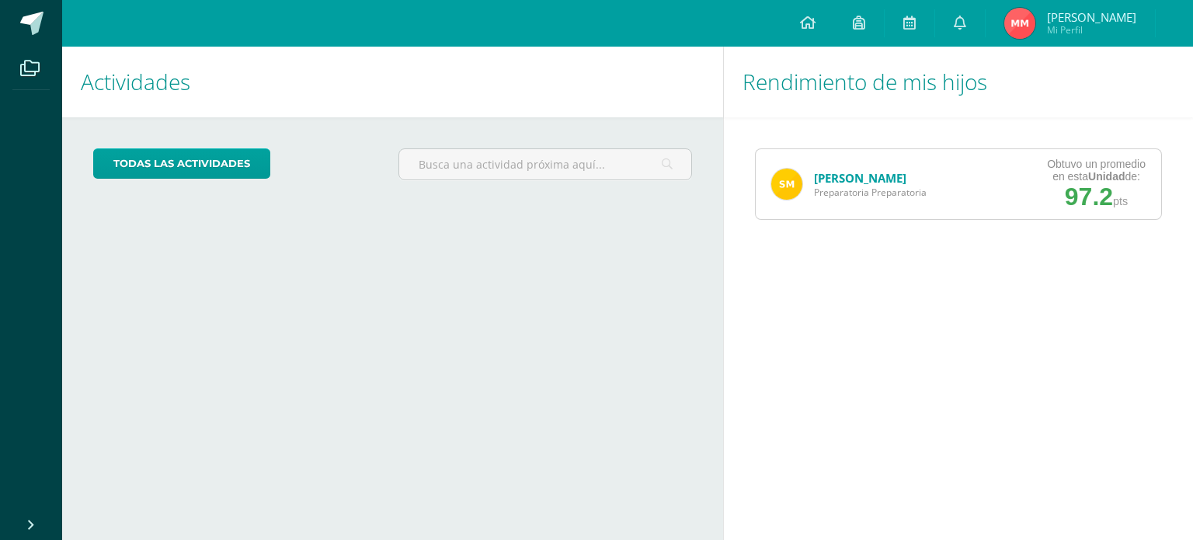  Describe the element at coordinates (1020, 23) in the screenshot. I see `img: 770603c1d6cbdfd2c2e0e457e57793f2.png` at that location.